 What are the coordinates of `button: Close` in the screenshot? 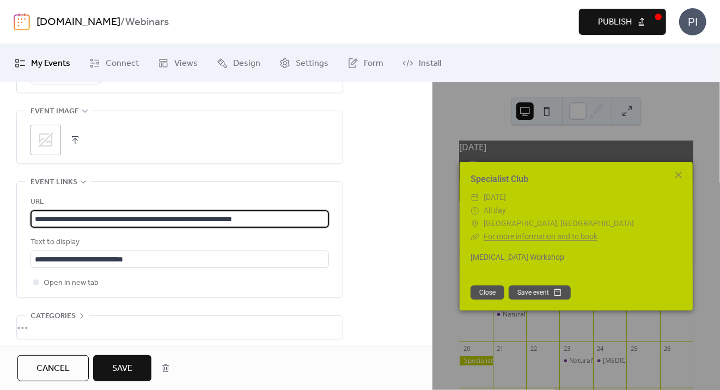 It's located at (487, 292).